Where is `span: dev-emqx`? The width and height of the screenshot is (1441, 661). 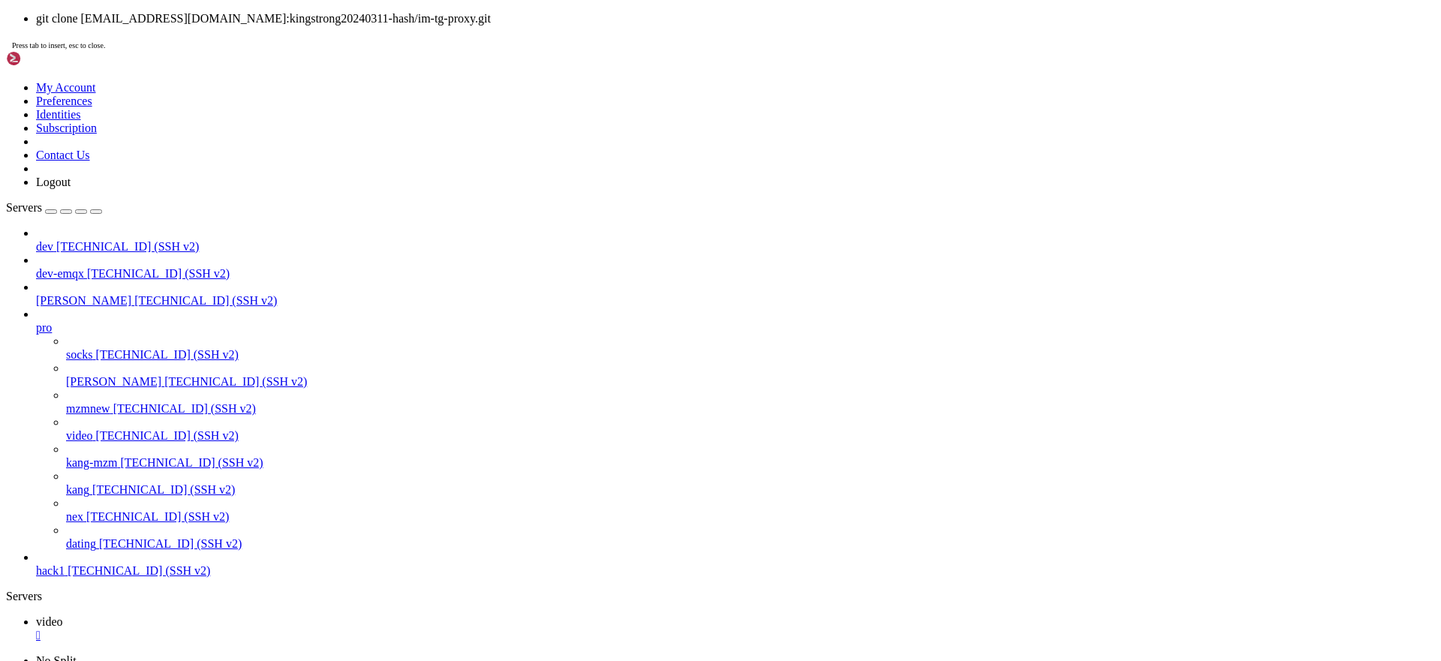
span: dev-emqx is located at coordinates (60, 273).